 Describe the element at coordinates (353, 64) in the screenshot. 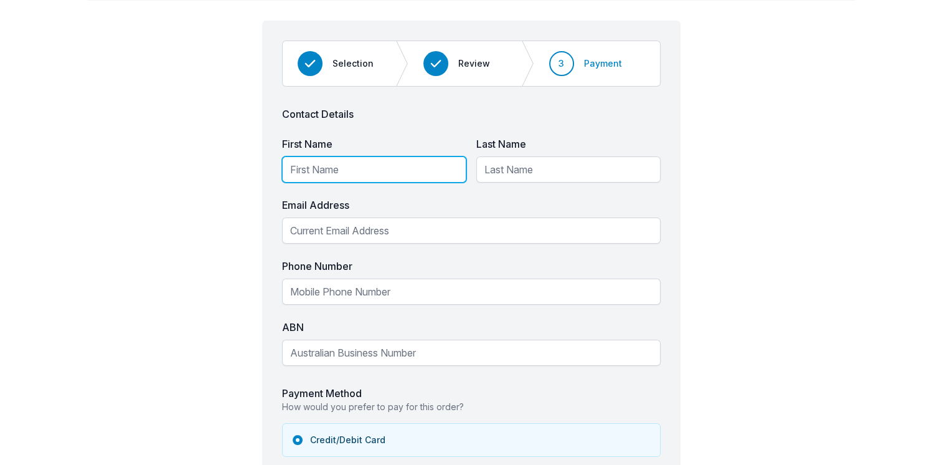

I see `span: Selection` at that location.